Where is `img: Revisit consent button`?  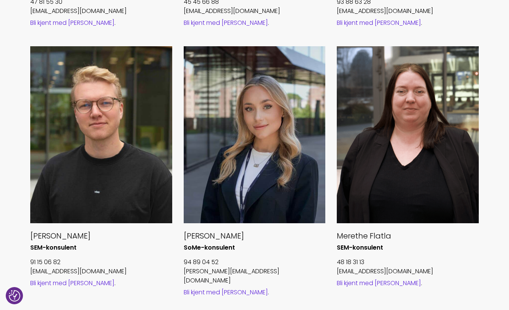 img: Revisit consent button is located at coordinates (15, 296).